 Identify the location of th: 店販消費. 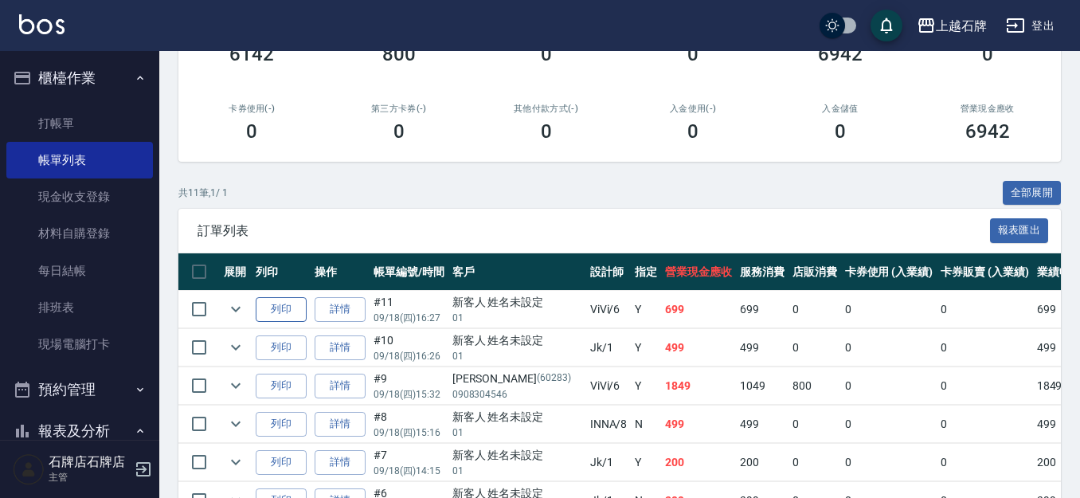
(815, 272).